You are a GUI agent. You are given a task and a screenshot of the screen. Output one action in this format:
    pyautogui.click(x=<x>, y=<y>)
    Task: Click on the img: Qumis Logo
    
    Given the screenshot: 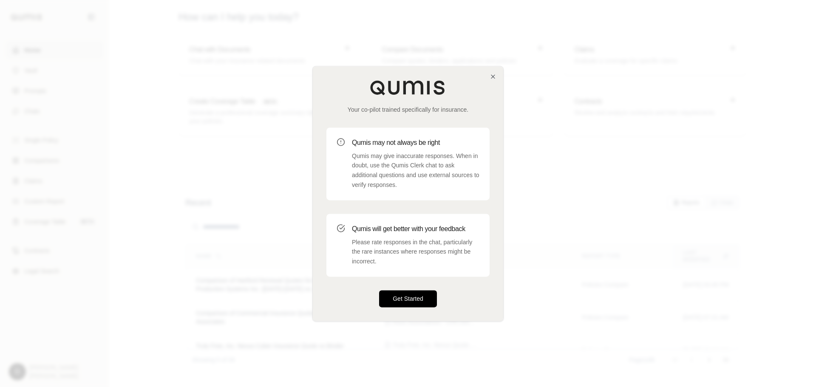 What is the action you would take?
    pyautogui.click(x=408, y=88)
    